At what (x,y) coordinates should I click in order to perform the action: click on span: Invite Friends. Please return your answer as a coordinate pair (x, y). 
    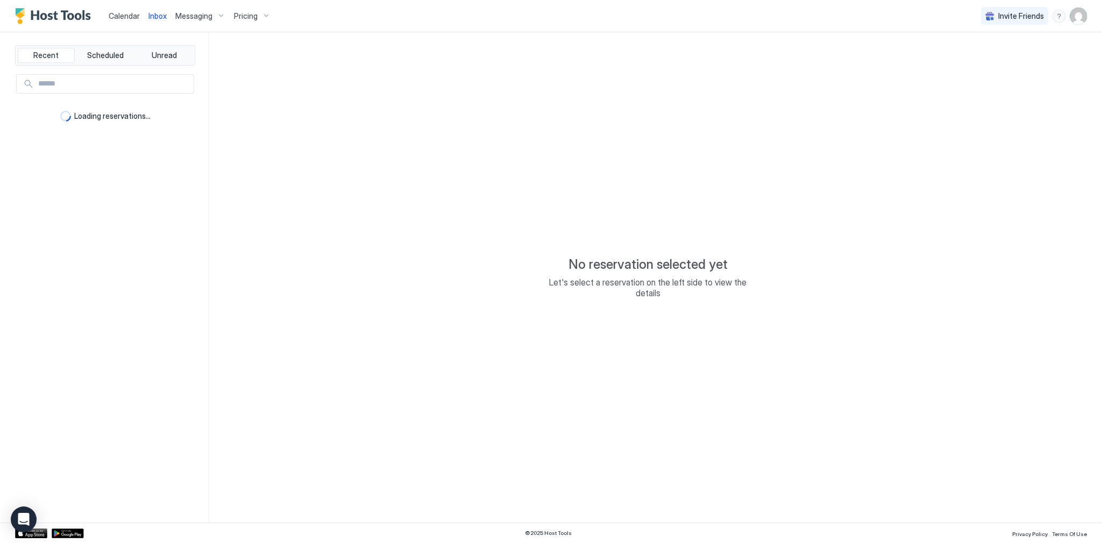
    Looking at the image, I should click on (1021, 16).